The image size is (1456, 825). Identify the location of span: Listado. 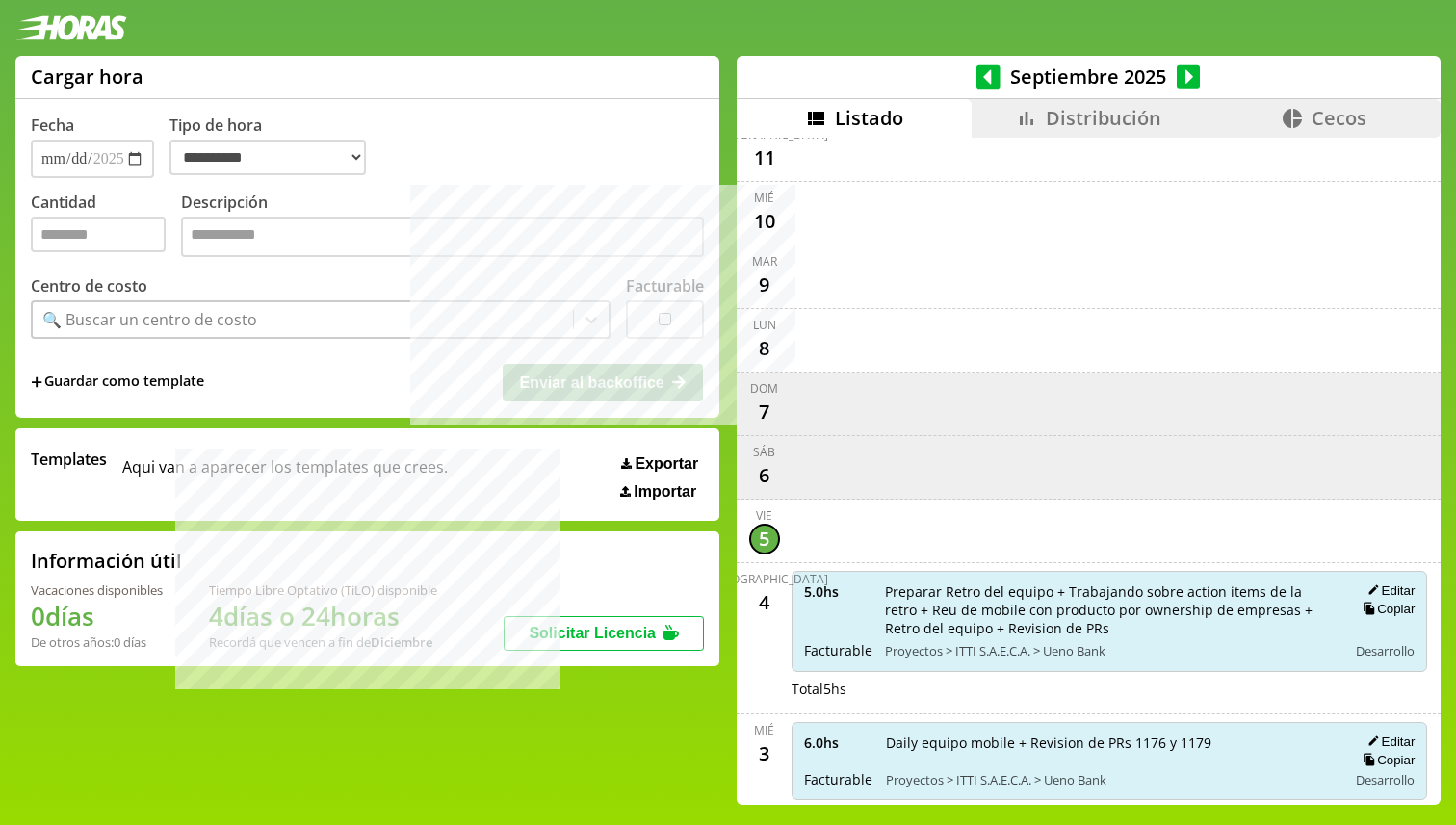
(869, 118).